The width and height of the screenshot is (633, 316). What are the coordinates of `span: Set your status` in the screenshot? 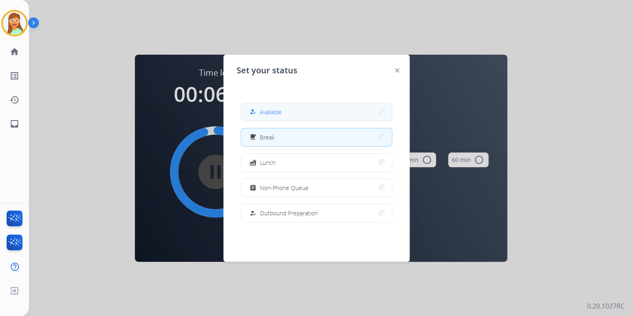 It's located at (267, 70).